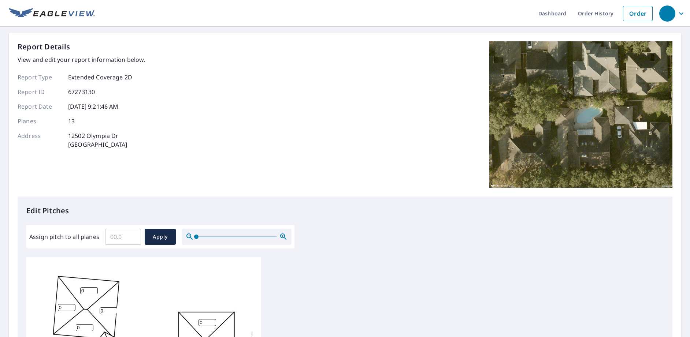 This screenshot has height=337, width=690. I want to click on button: Apply, so click(160, 237).